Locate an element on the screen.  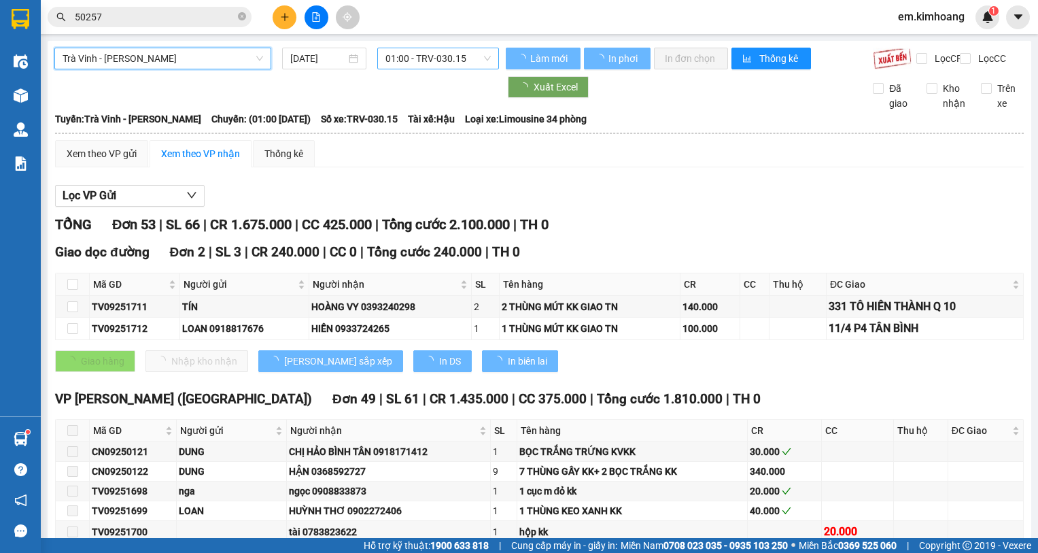
span: Tổng cước 240.000 is located at coordinates (424, 252).